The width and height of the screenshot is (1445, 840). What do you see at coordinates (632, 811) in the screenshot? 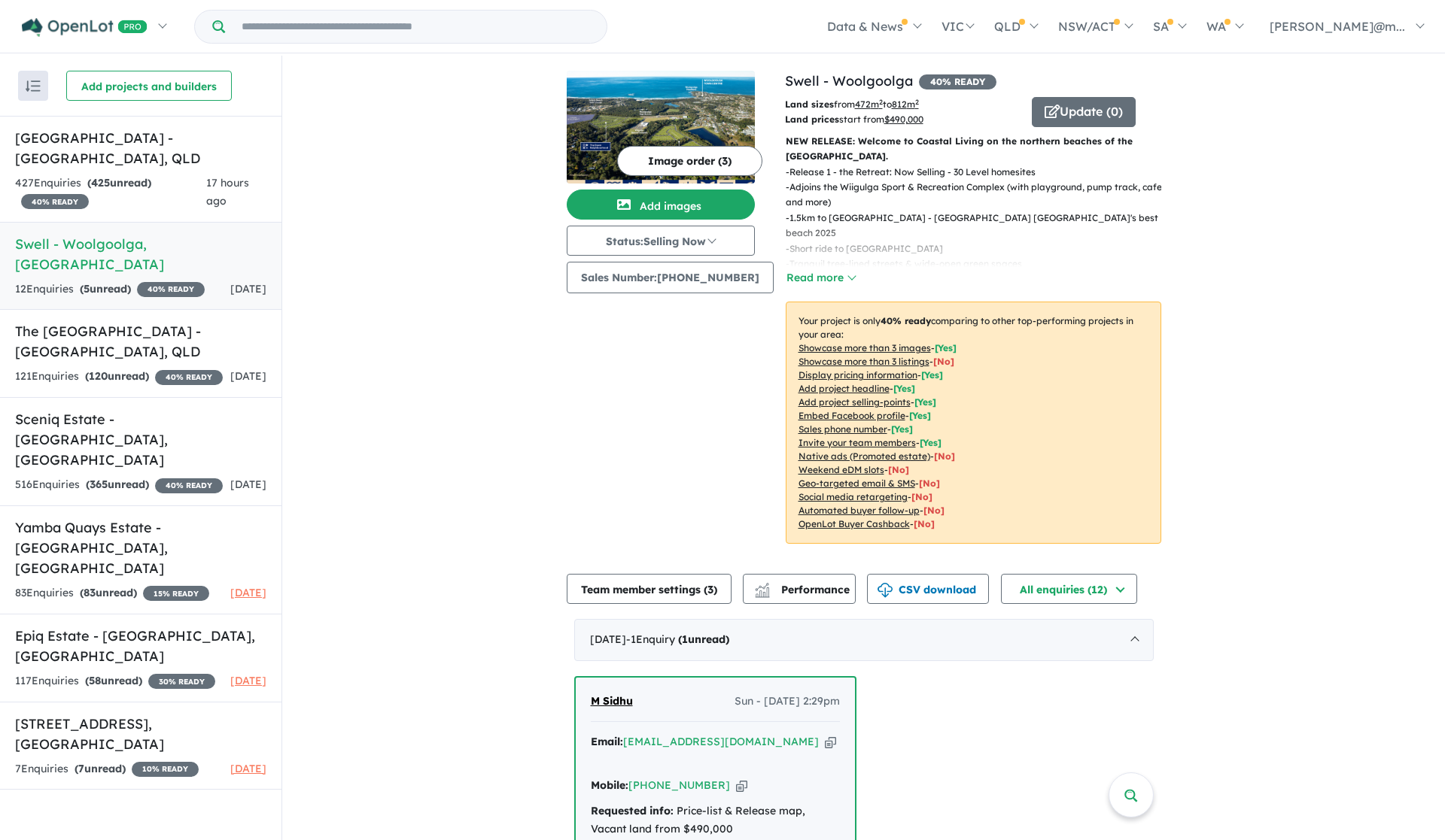
I see `strong: Requested info:` at bounding box center [632, 811].